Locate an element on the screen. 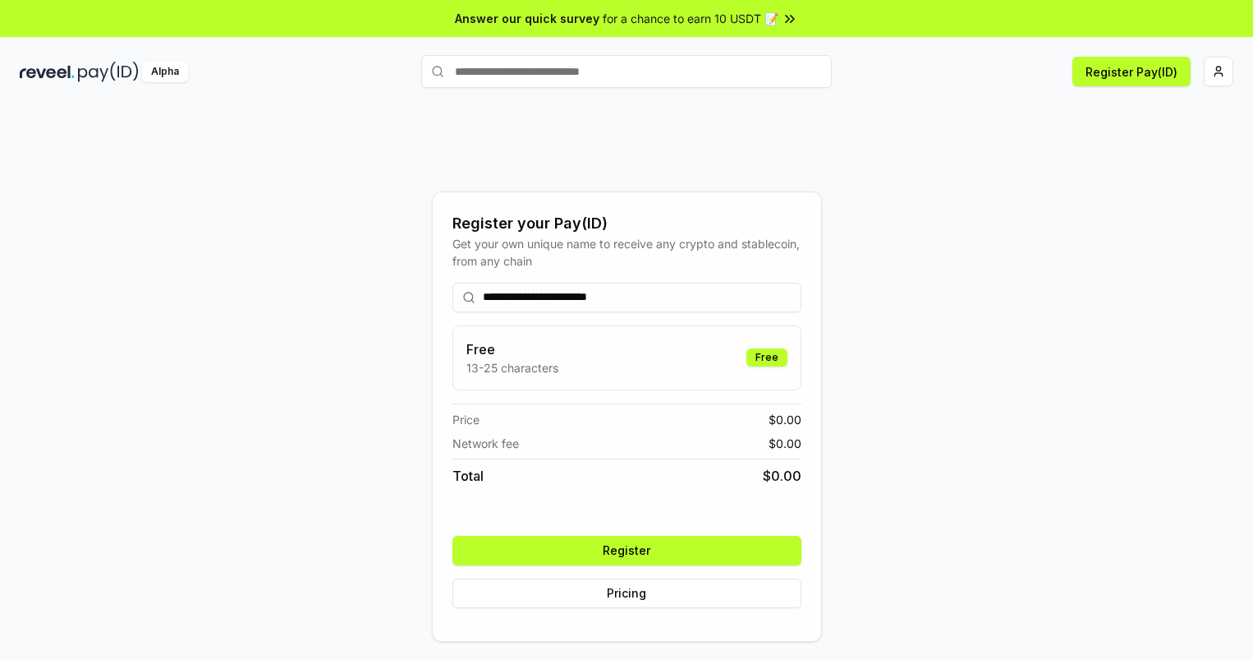 The width and height of the screenshot is (1253, 660). p: 13-25 characters is located at coordinates (513, 367).